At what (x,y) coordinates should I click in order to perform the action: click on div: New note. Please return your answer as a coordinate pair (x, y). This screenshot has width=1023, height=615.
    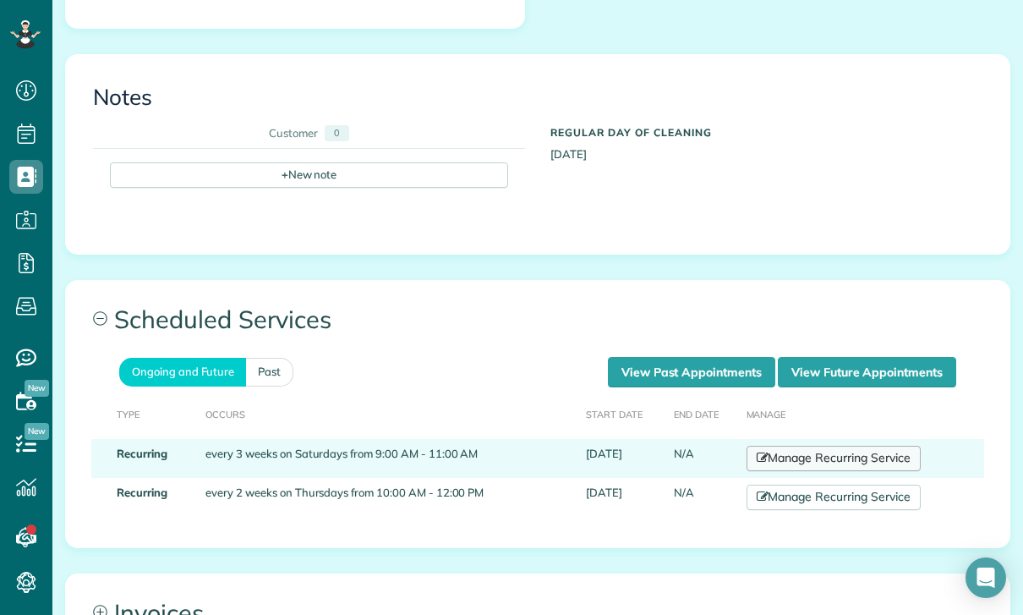
    Looking at the image, I should click on (309, 175).